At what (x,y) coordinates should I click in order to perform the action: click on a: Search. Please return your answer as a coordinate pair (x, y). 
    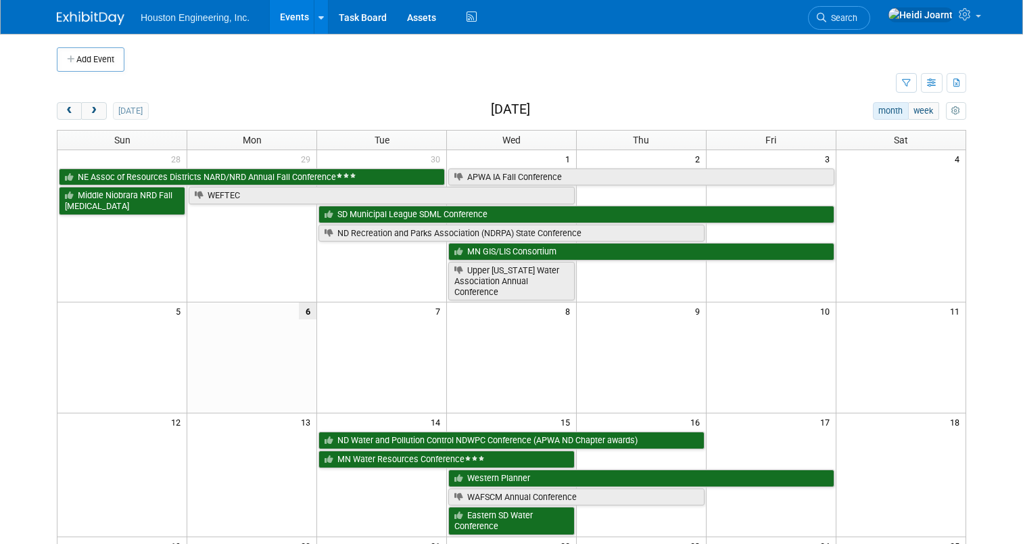
    Looking at the image, I should click on (839, 18).